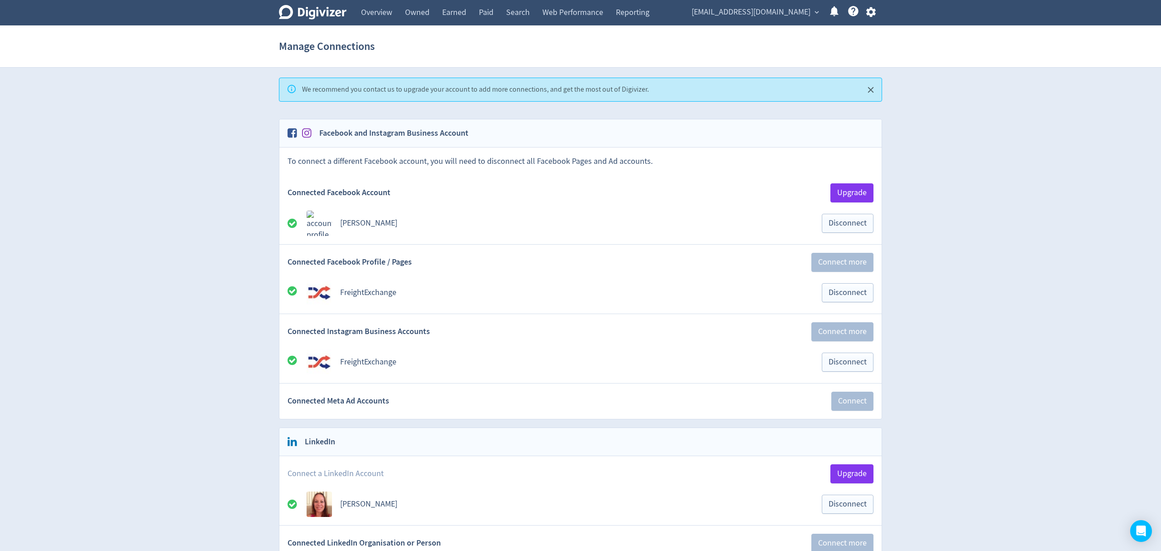  Describe the element at coordinates (338, 401) in the screenshot. I see `span: Connected Meta Ad Accounts` at that location.